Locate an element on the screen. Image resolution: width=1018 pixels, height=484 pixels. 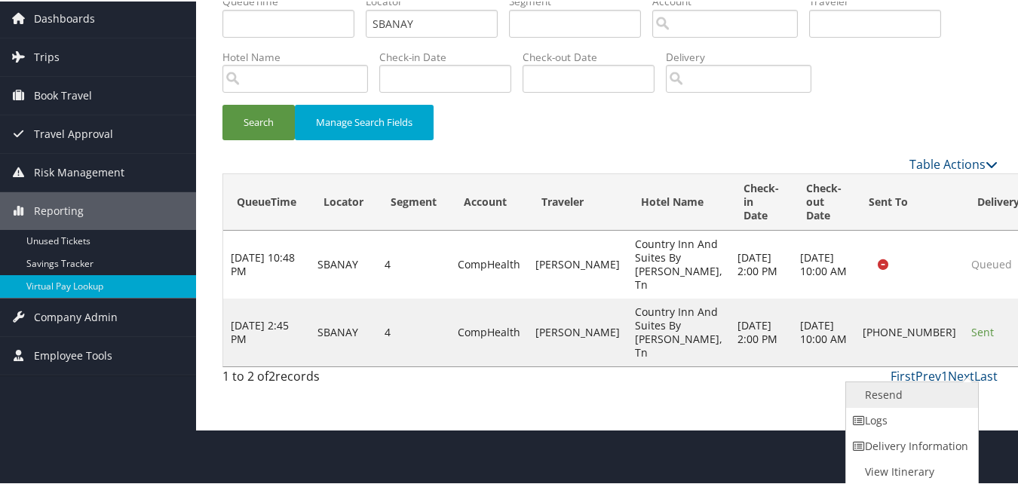
th: Account: activate to sort column ascending is located at coordinates (488, 201).